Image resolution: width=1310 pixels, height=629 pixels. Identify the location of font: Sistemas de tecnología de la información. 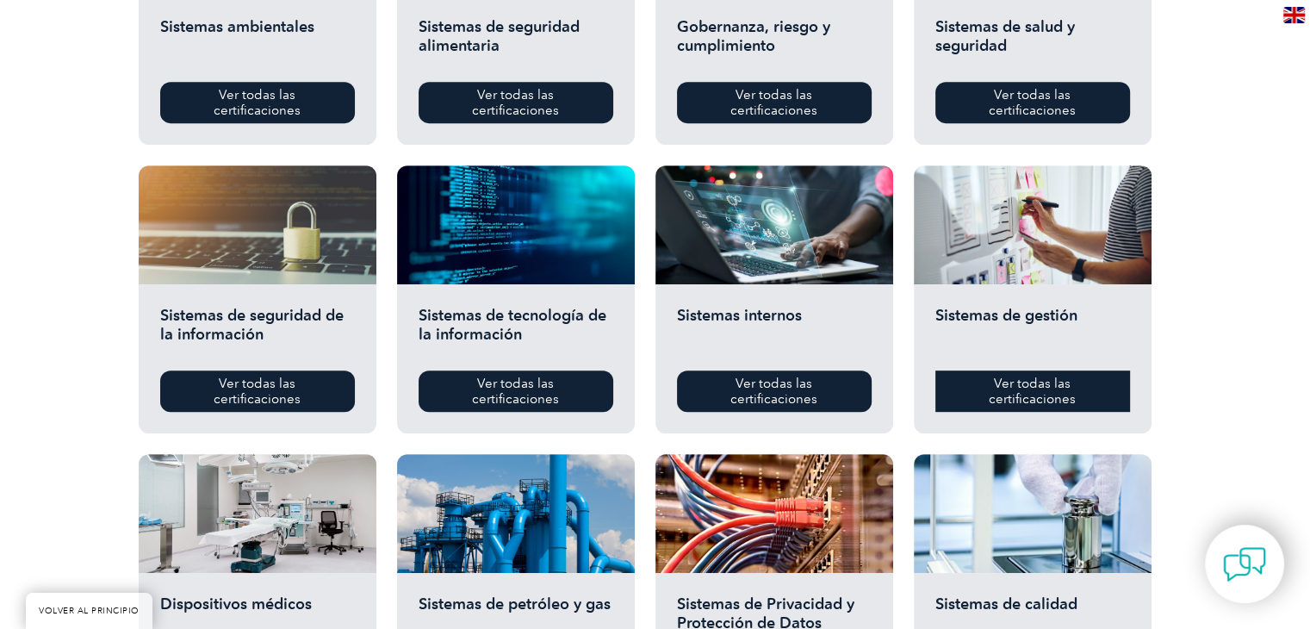
(512, 325).